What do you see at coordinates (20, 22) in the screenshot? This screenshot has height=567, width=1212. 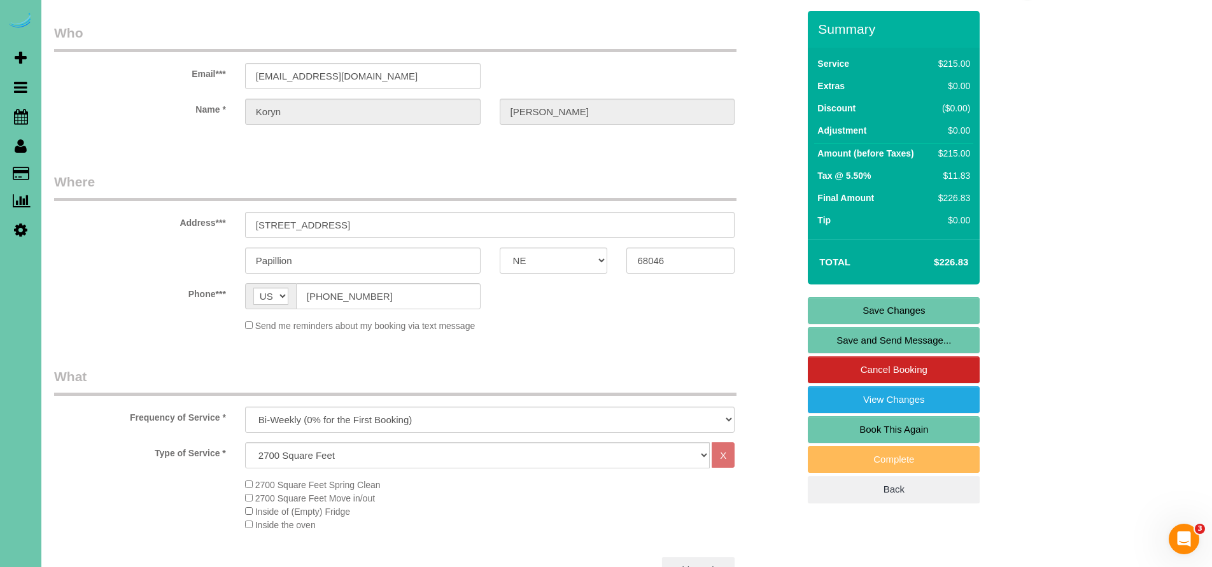 I see `a: Automaid Logo` at bounding box center [20, 22].